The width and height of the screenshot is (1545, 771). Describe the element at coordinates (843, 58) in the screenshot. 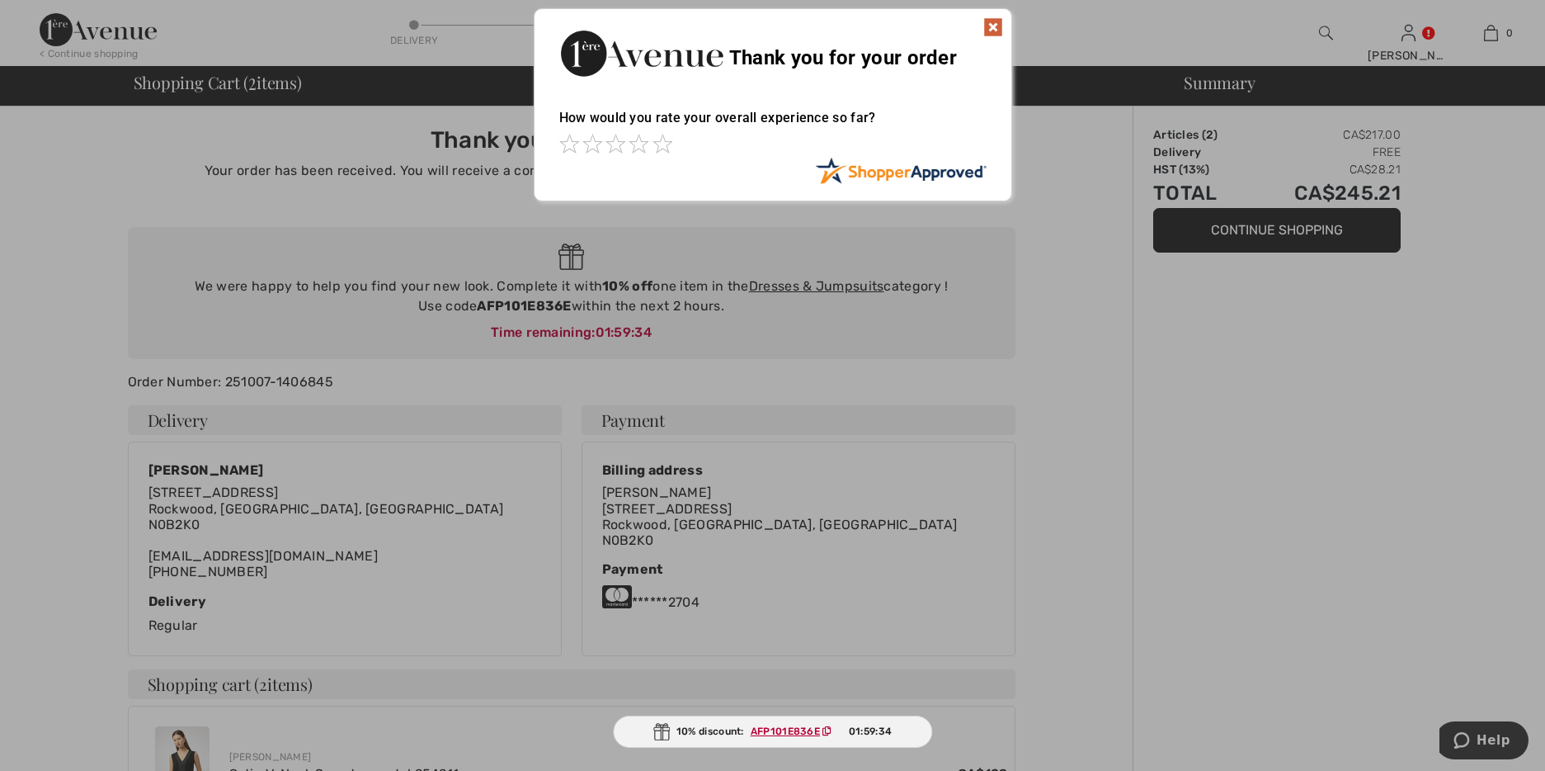

I see `font: Thank you for your order` at that location.